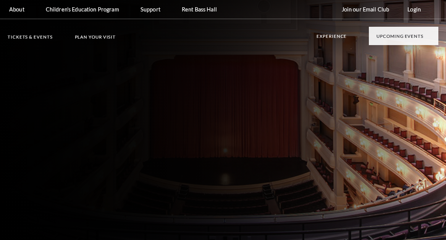 The width and height of the screenshot is (446, 240). What do you see at coordinates (399, 38) in the screenshot?
I see `p: Upcoming Events` at bounding box center [399, 38].